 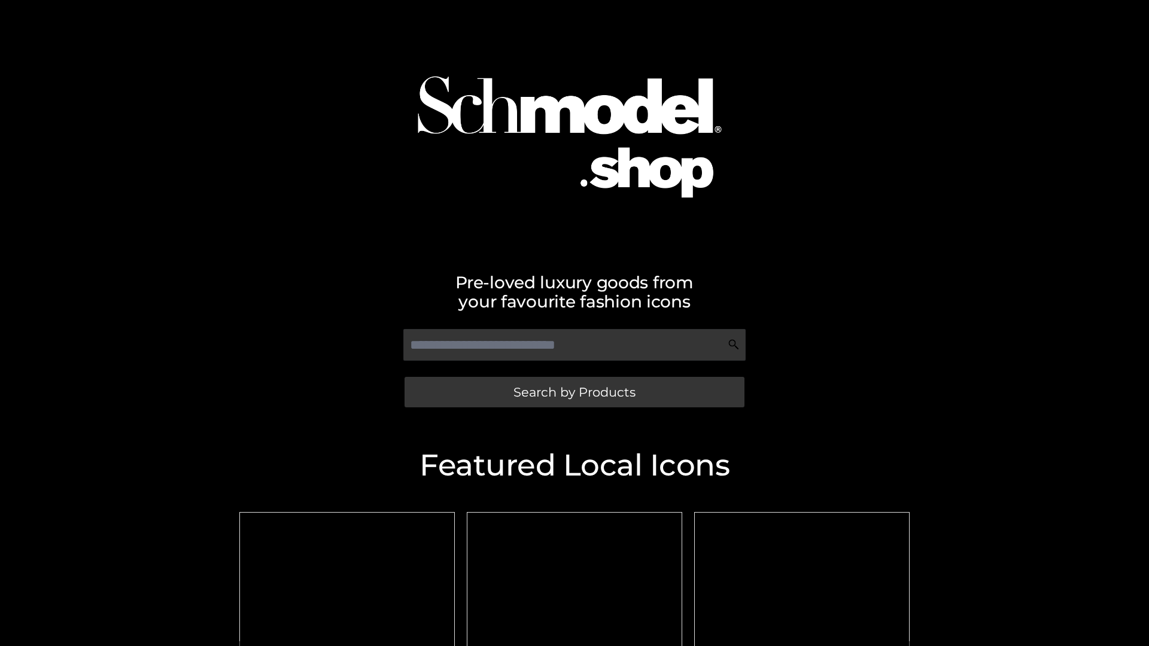 I want to click on h2: Featured Local Icons​, so click(x=574, y=466).